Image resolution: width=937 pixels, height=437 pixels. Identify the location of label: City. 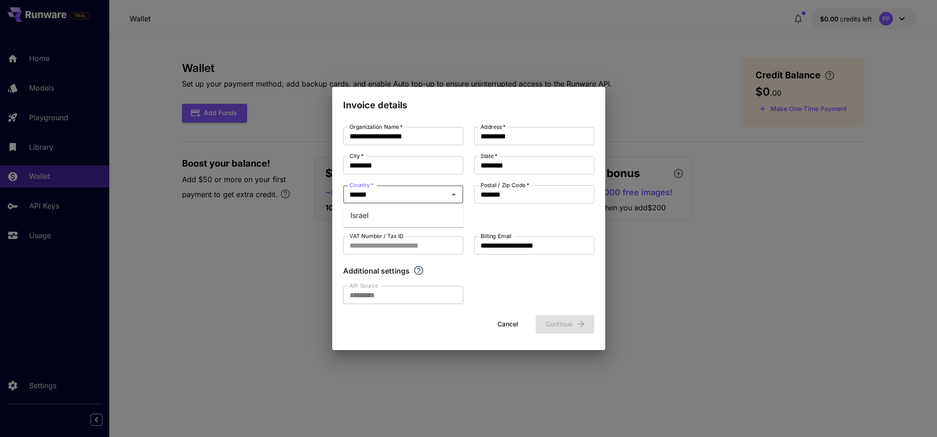
(357, 156).